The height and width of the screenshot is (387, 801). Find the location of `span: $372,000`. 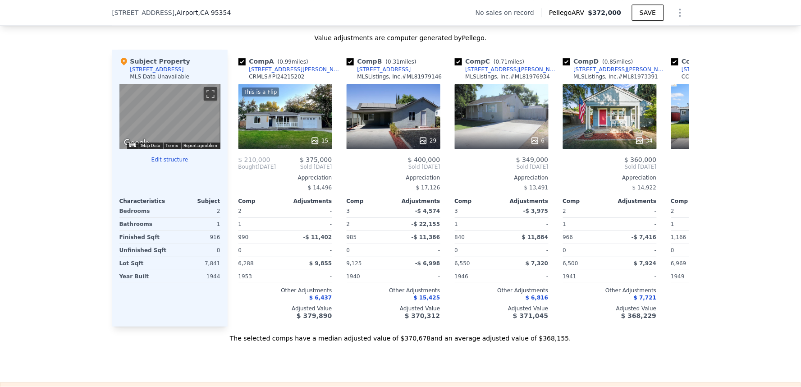

span: $372,000 is located at coordinates (605, 13).